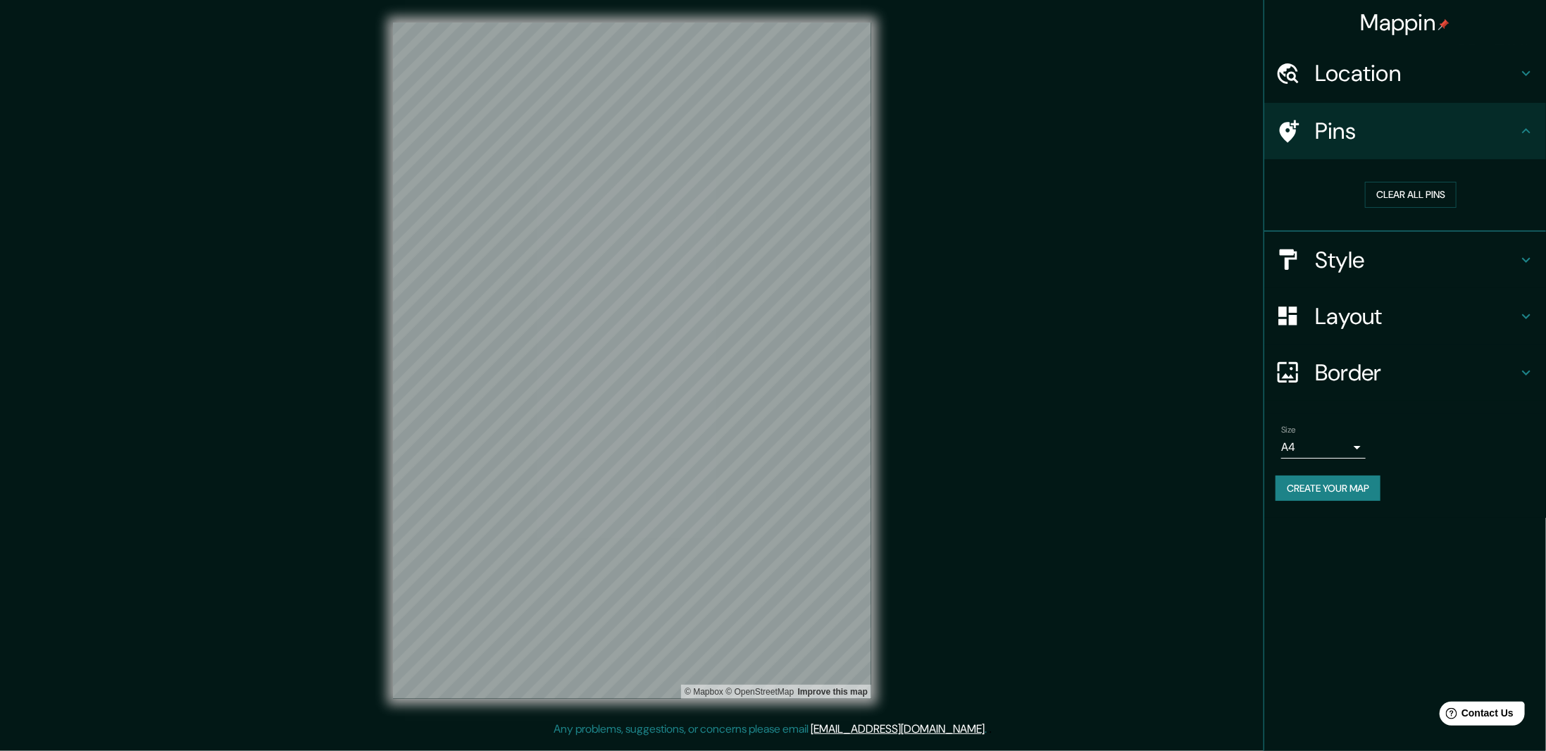  I want to click on h4: Border, so click(1416, 373).